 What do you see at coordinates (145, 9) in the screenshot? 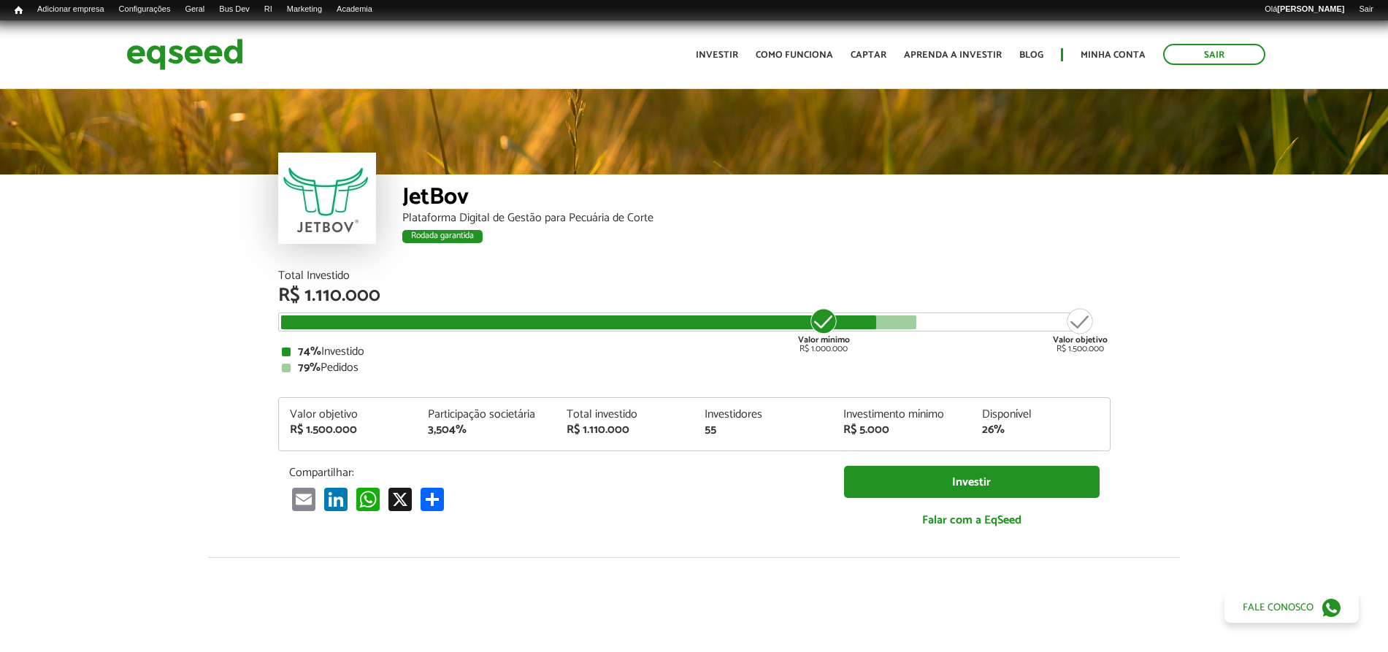
I see `a: Configurações` at bounding box center [145, 9].